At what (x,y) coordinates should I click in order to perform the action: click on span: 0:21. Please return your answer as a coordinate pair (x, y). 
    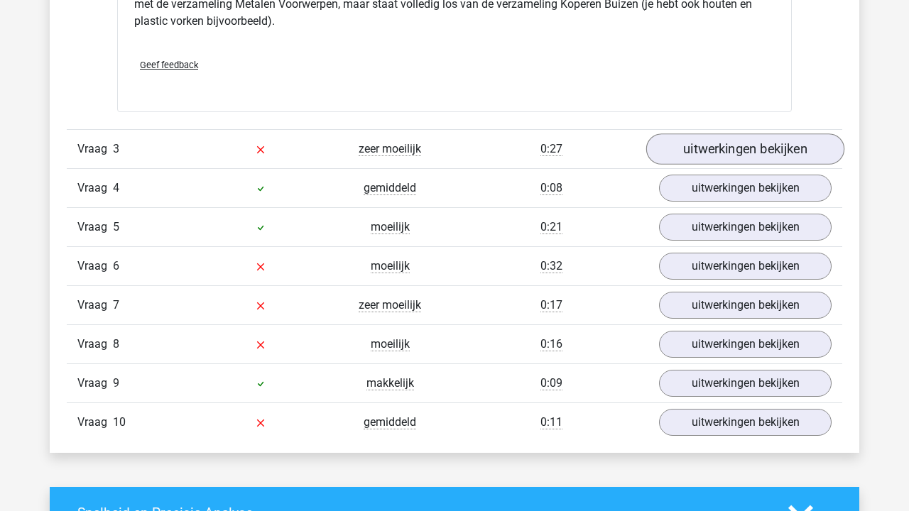
    Looking at the image, I should click on (551, 227).